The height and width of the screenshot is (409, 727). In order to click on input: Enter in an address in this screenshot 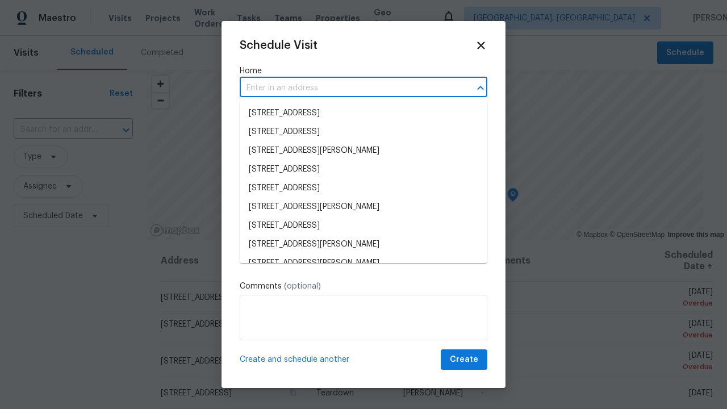, I will do `click(348, 88)`.